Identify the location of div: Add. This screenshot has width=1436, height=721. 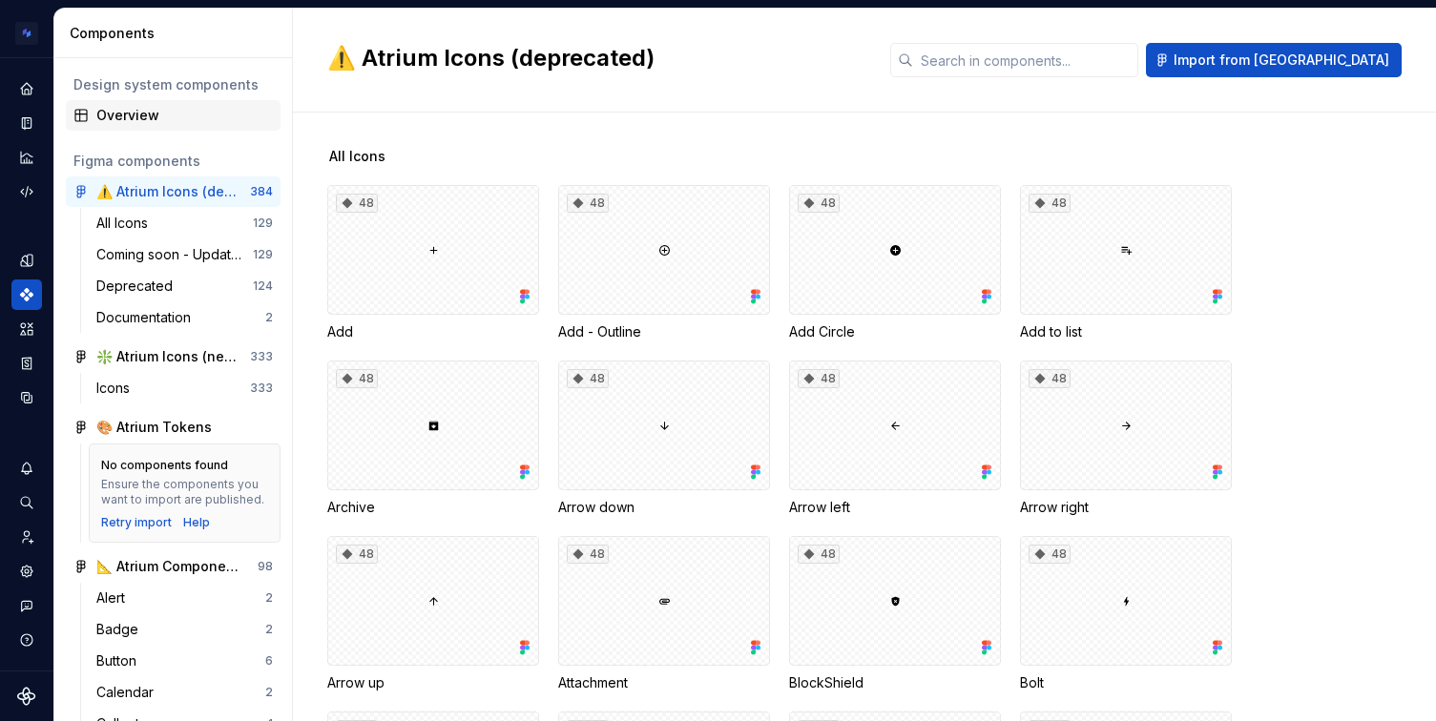
(433, 332).